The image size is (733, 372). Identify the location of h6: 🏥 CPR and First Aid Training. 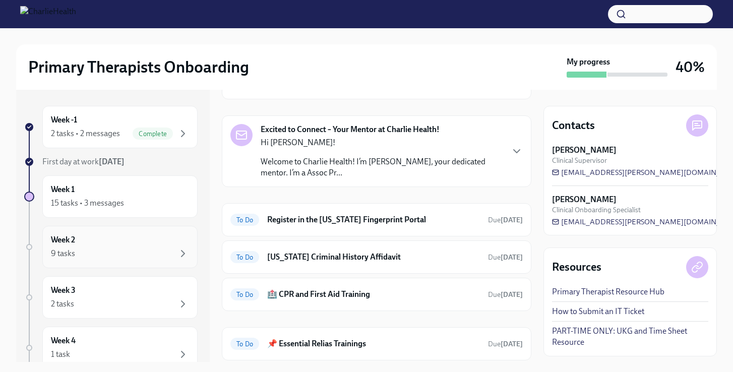
(374, 295).